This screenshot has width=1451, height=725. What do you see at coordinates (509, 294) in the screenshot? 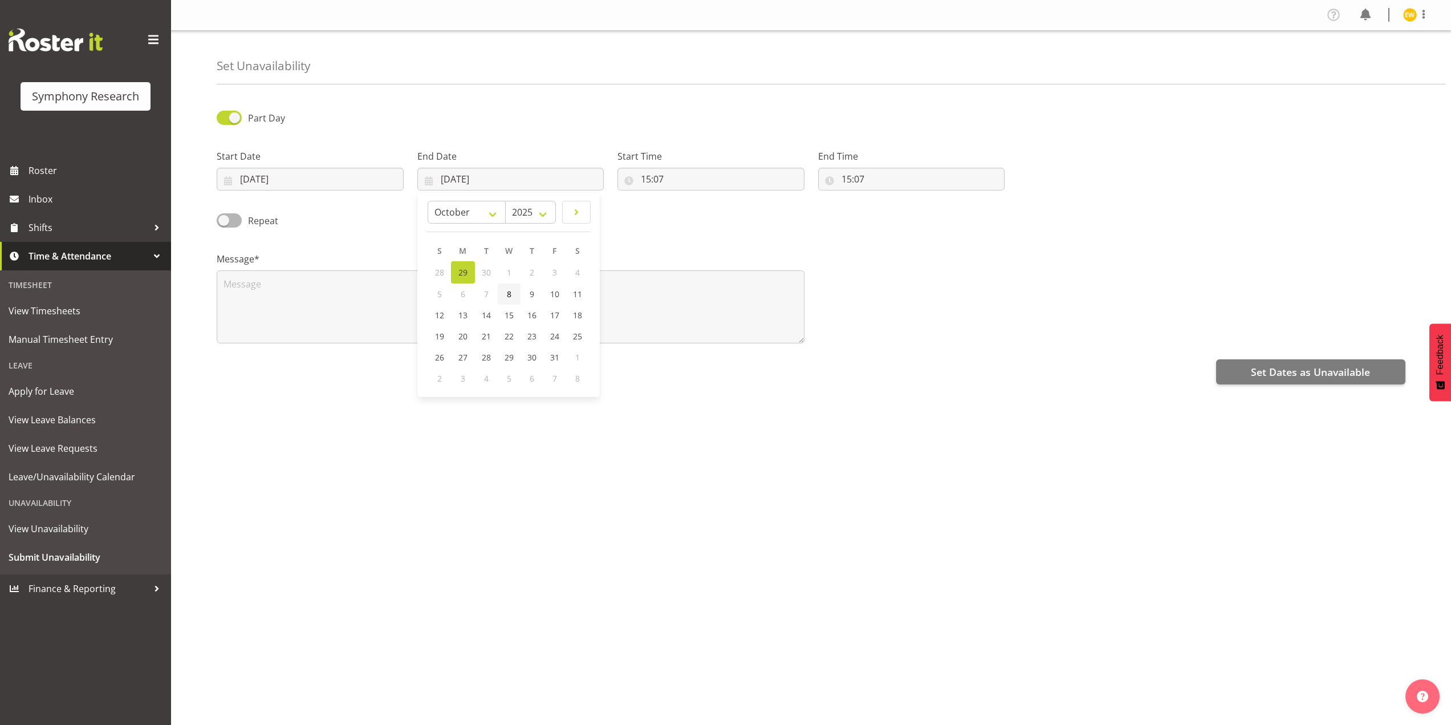
I see `a: 8` at bounding box center [509, 294].